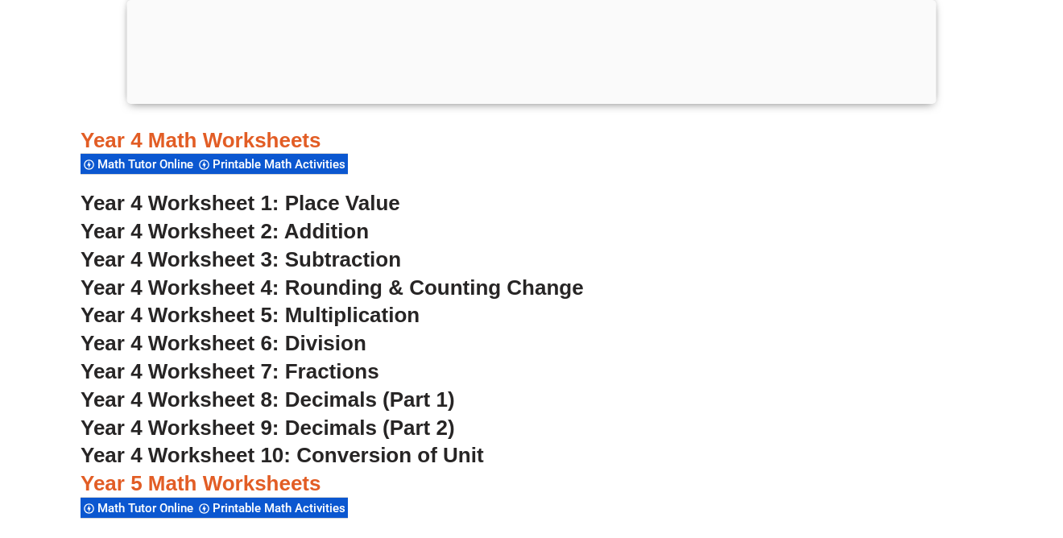  Describe the element at coordinates (332, 287) in the screenshot. I see `span: Year 4 Worksheet 4: Rounding & Counting Change` at that location.